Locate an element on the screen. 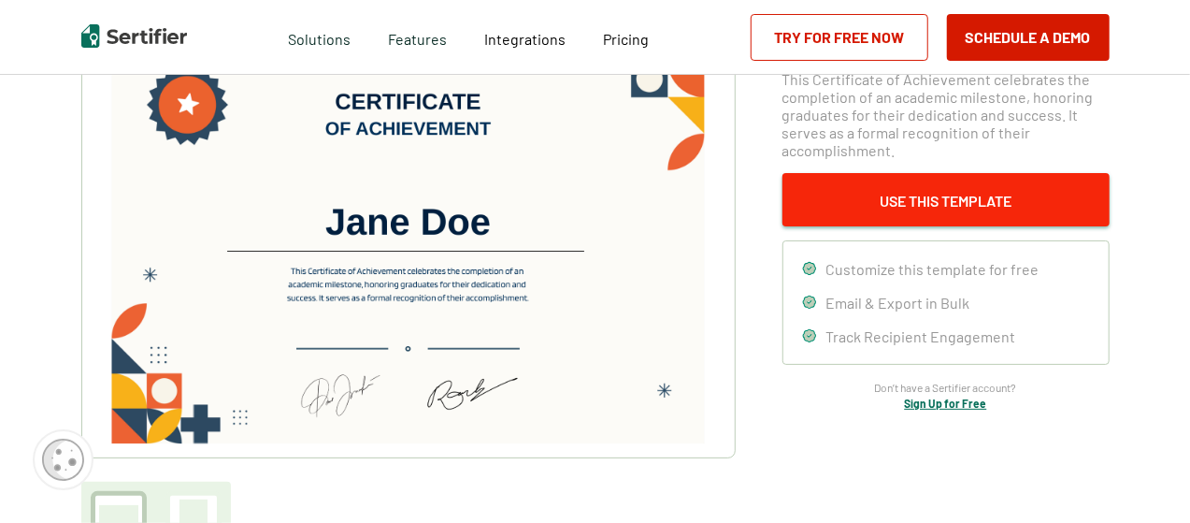 This screenshot has width=1190, height=523. span: This Certificate of Achievement celebrates the completion of an academic milestone, honoring grad... is located at coordinates (946, 114).